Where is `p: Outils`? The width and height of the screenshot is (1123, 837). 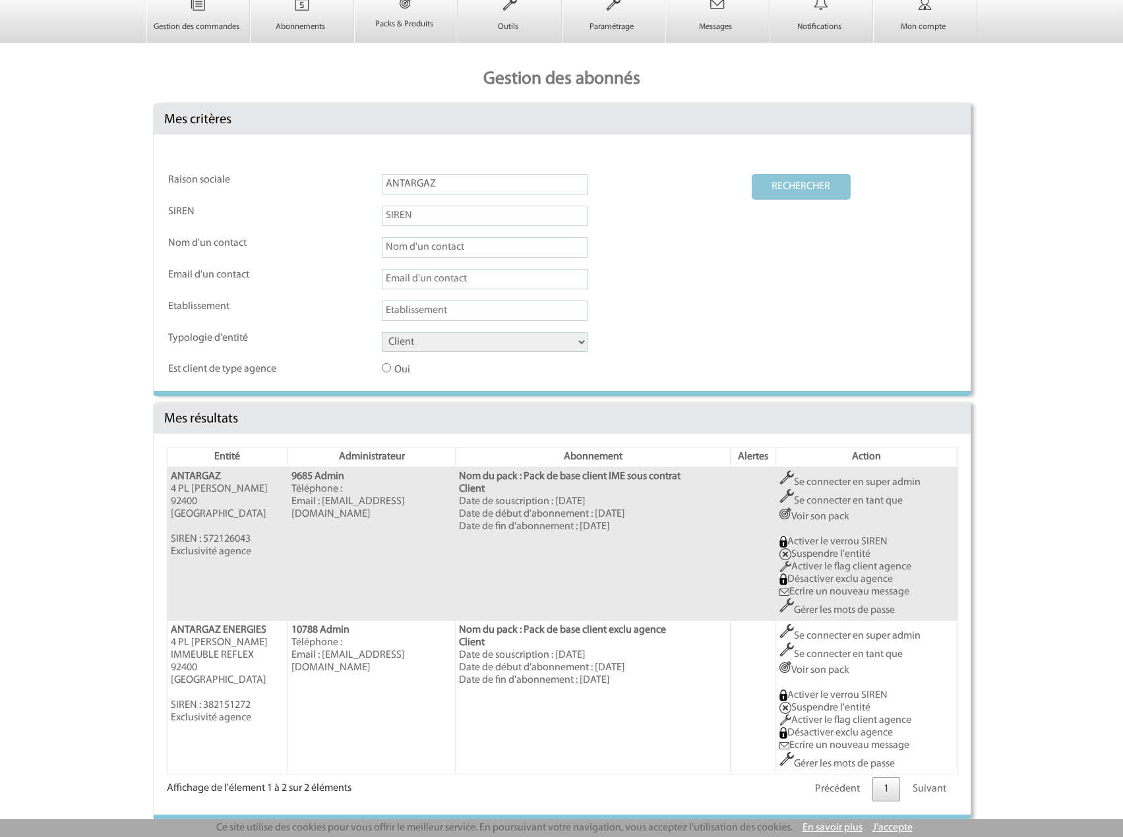 p: Outils is located at coordinates (508, 27).